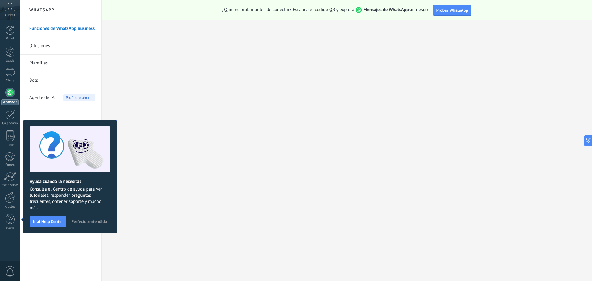 The image size is (592, 281). Describe the element at coordinates (10, 165) in the screenshot. I see `div: Correo` at that location.